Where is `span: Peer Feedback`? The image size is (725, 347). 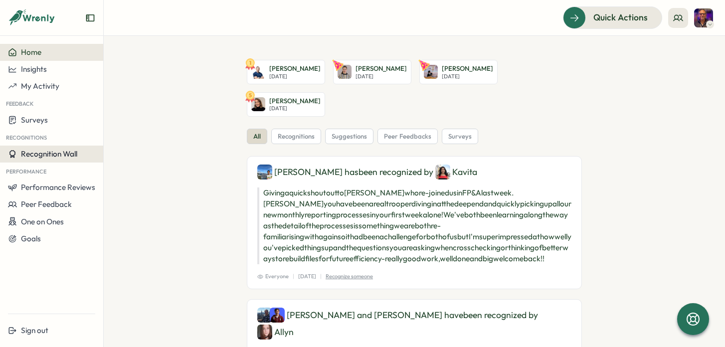 span: Peer Feedback is located at coordinates (46, 204).